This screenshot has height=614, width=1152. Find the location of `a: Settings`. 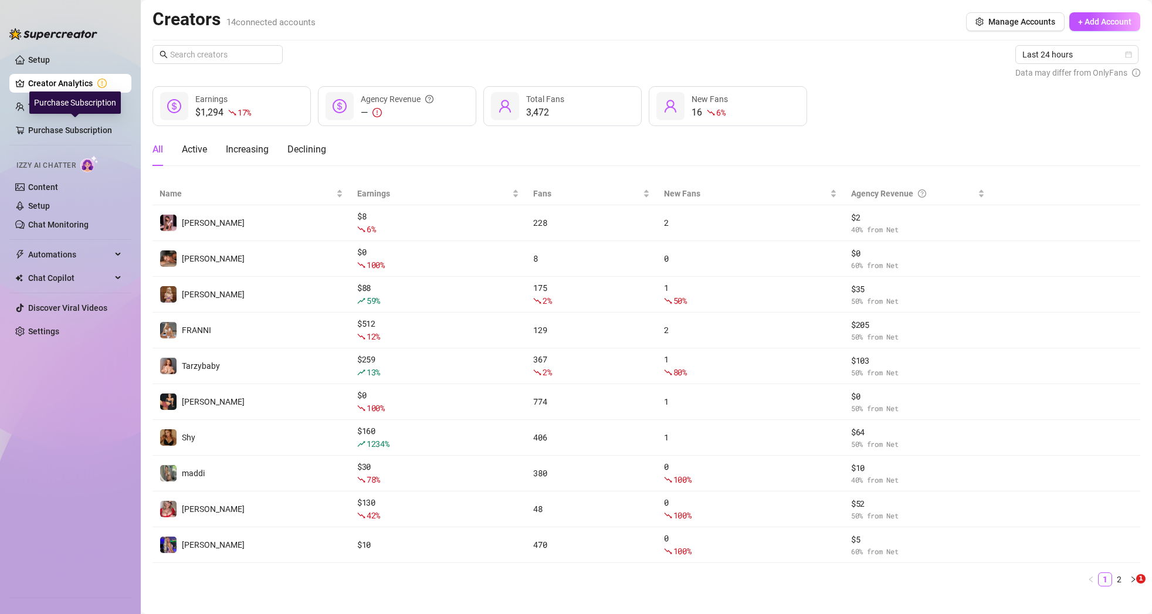

a: Settings is located at coordinates (43, 332).